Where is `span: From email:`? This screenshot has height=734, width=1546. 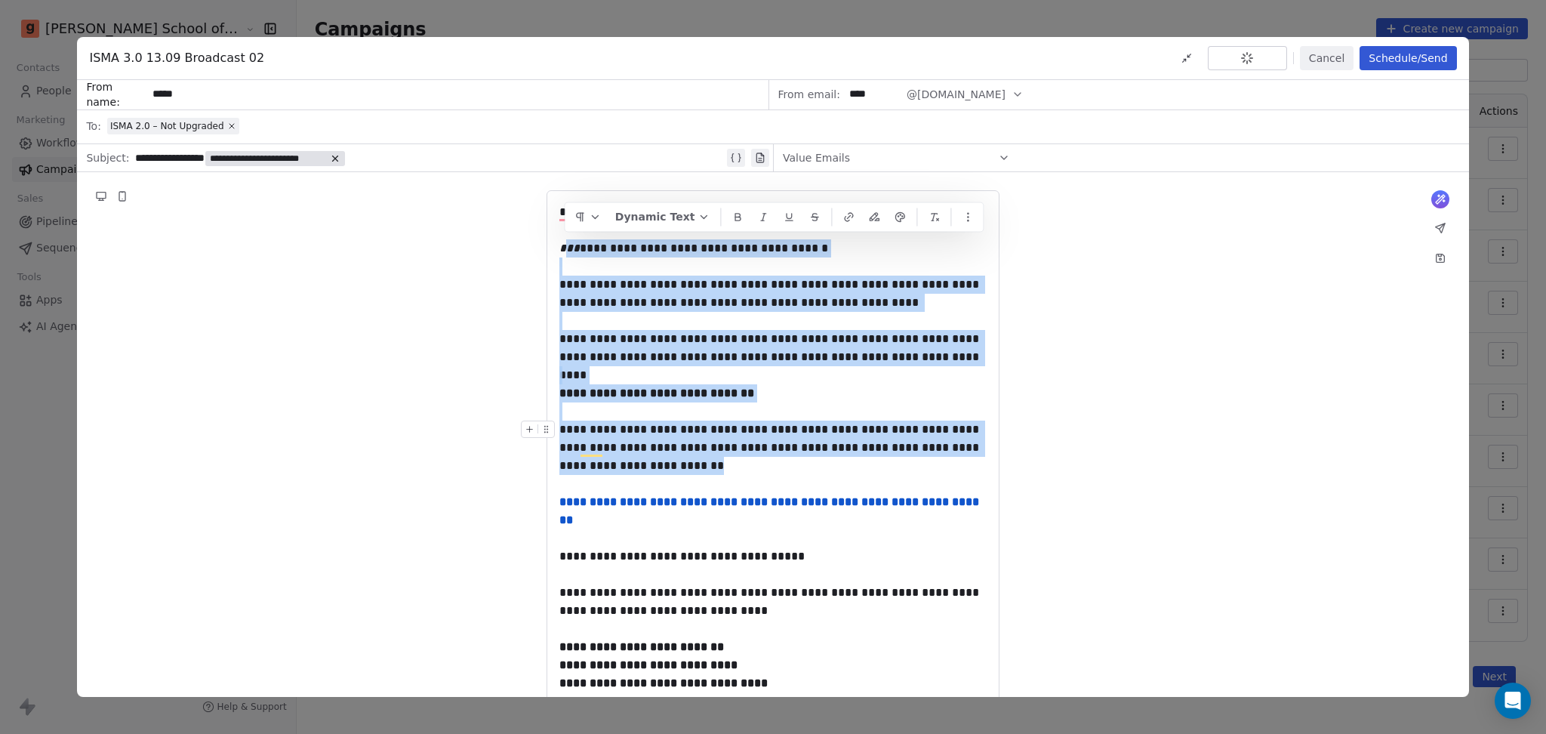
span: From email: is located at coordinates (809, 94).